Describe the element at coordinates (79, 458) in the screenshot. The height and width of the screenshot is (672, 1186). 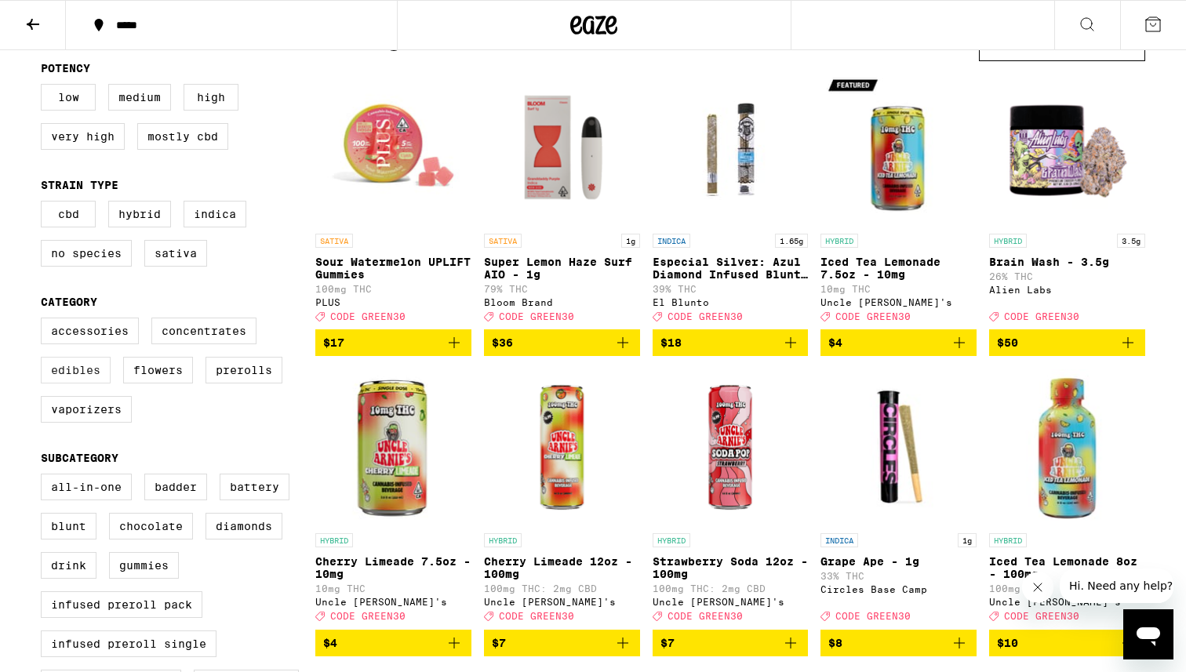
I see `legend: Subcategory` at that location.